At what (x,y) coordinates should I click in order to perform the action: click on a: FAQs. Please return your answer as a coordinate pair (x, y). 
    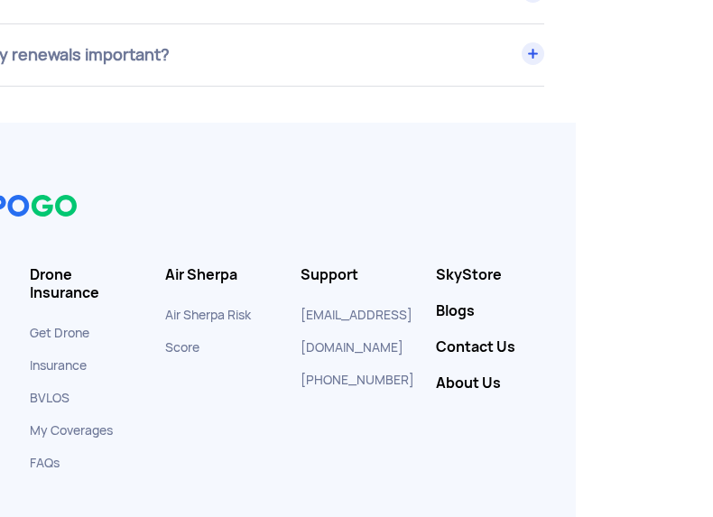
    Looking at the image, I should click on (44, 463).